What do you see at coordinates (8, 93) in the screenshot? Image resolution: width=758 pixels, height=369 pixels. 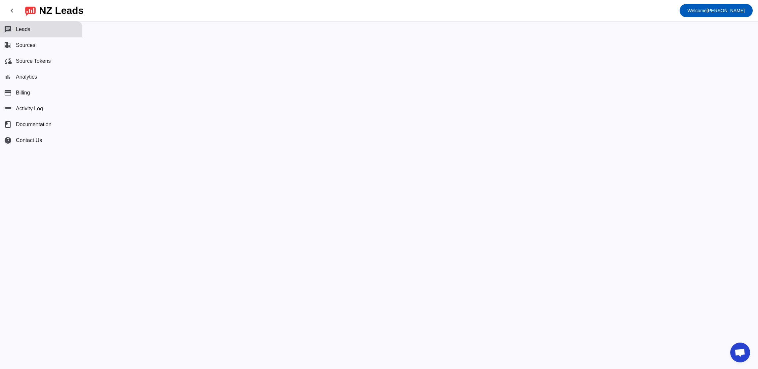 I see `mat-icon: payment` at bounding box center [8, 93].